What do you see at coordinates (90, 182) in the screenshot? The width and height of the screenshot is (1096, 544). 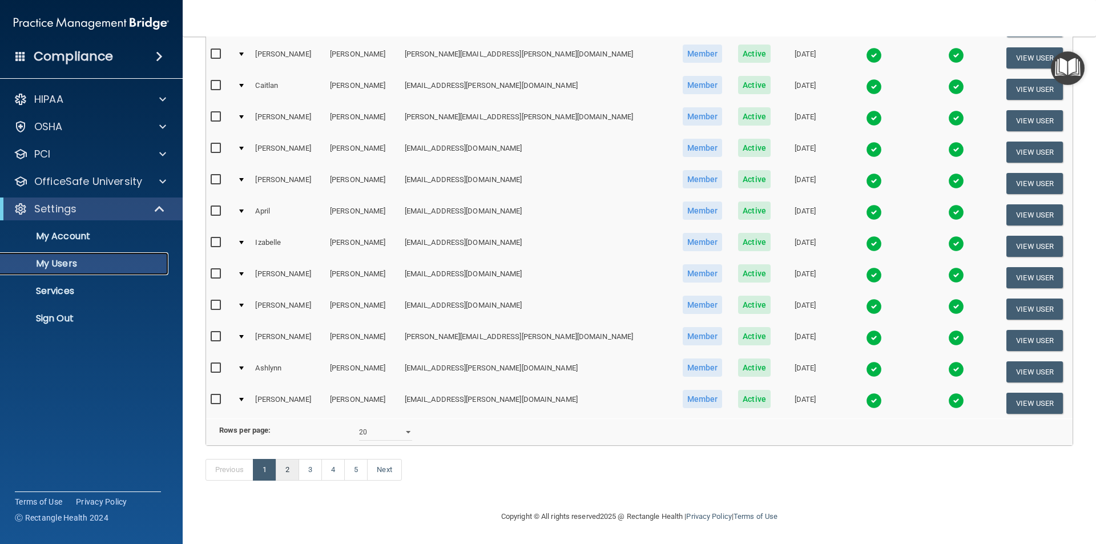 I see `a: OfficeSafe University` at bounding box center [90, 182].